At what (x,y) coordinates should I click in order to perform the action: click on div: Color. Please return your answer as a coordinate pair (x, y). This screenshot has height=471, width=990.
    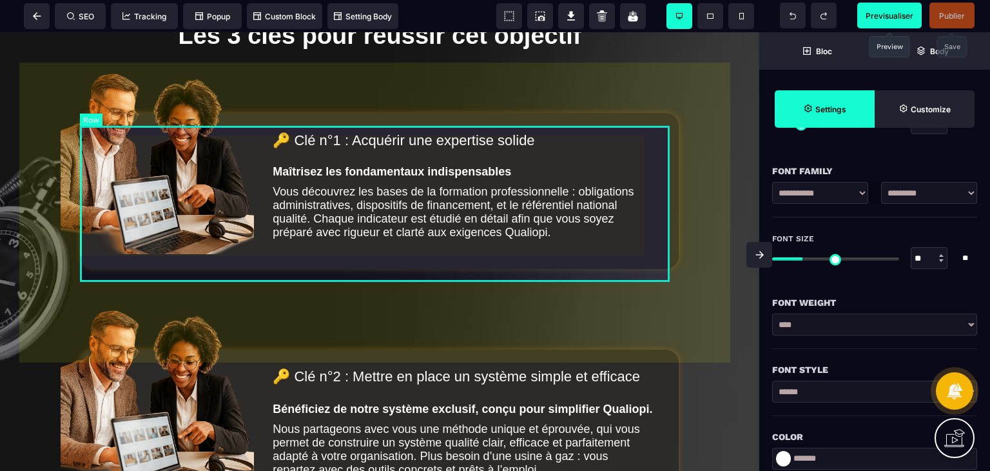
    Looking at the image, I should click on (875, 436).